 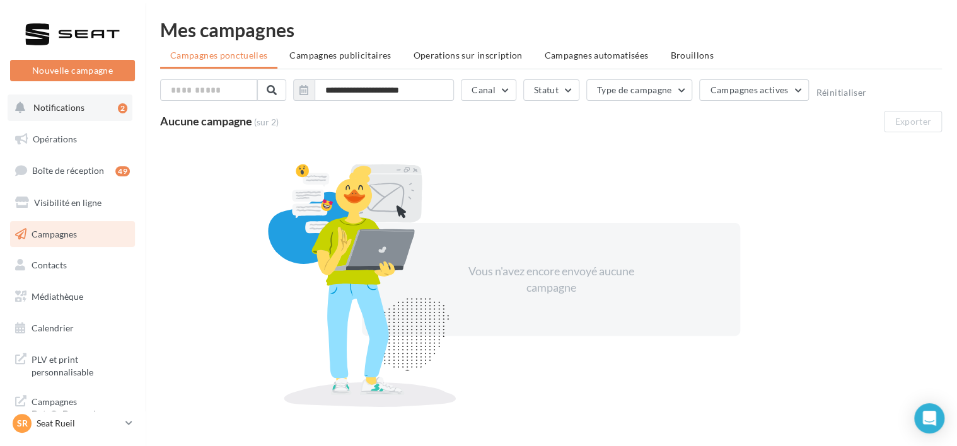 What do you see at coordinates (73, 203) in the screenshot?
I see `a: Visibilité en ligne` at bounding box center [73, 203].